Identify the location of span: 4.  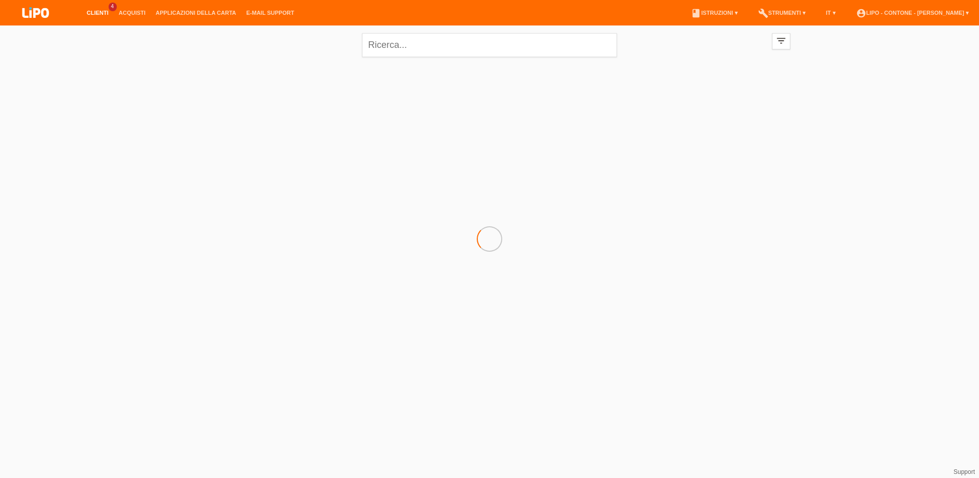
(113, 7).